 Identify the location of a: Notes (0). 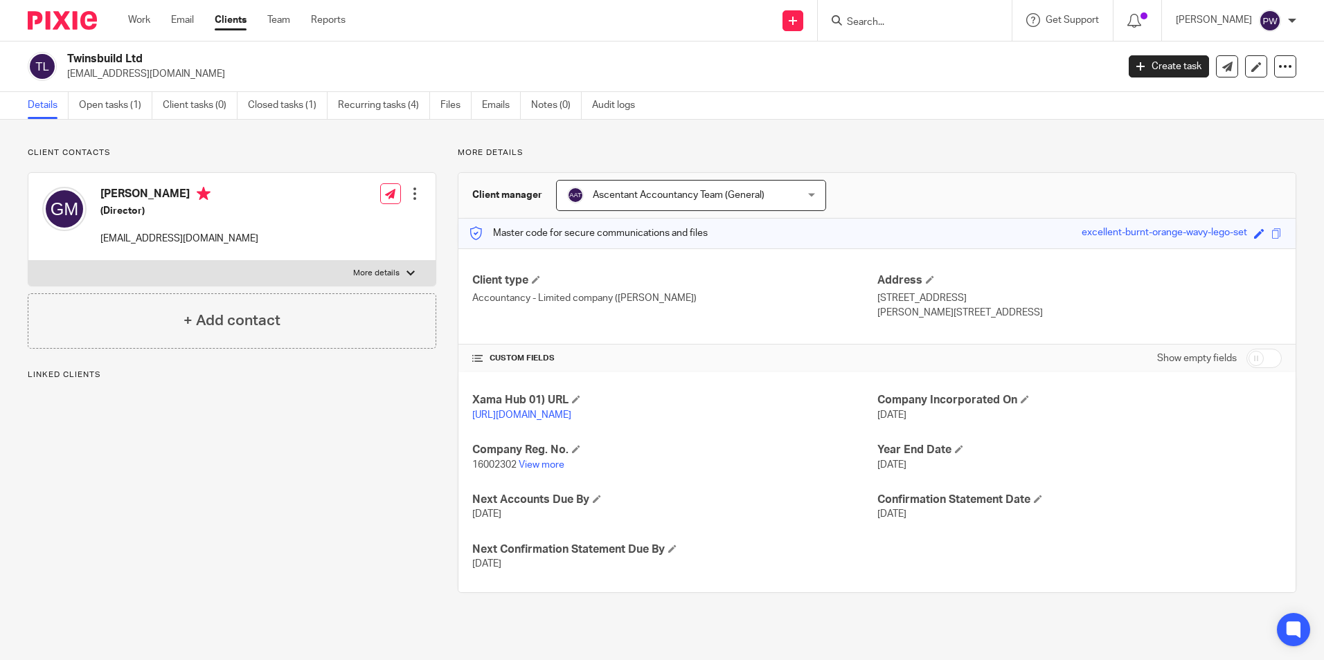
(556, 105).